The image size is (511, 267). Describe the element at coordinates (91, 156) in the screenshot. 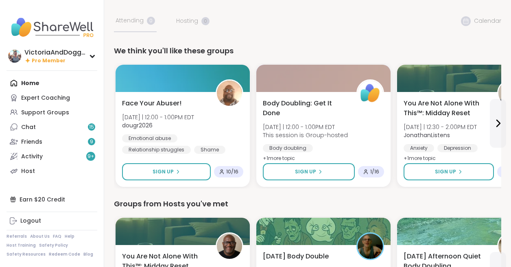

I see `span: 9 +` at that location.